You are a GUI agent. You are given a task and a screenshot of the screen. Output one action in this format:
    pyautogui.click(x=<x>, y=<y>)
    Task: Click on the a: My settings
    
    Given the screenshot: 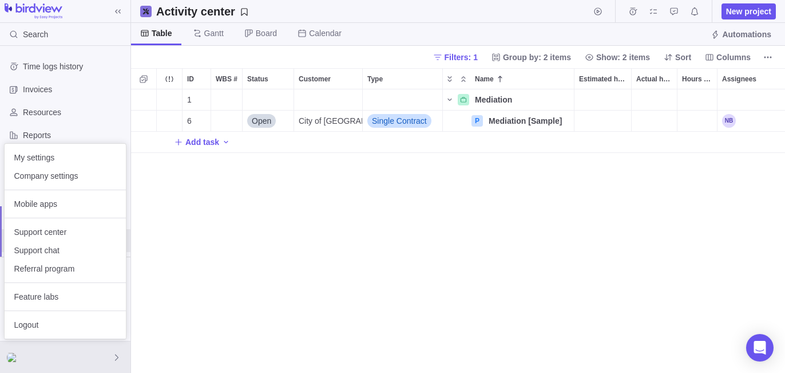 What is the action you would take?
    pyautogui.click(x=65, y=157)
    